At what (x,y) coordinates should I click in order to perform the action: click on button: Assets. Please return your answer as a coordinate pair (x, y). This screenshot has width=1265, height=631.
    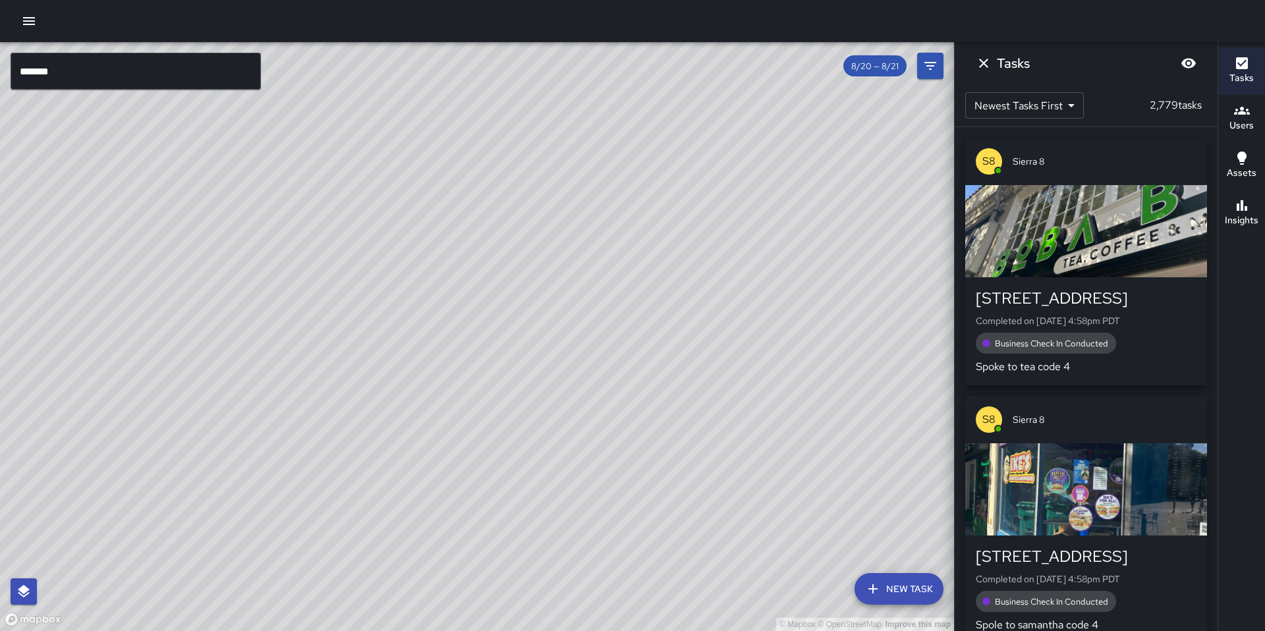
    Looking at the image, I should click on (1242, 166).